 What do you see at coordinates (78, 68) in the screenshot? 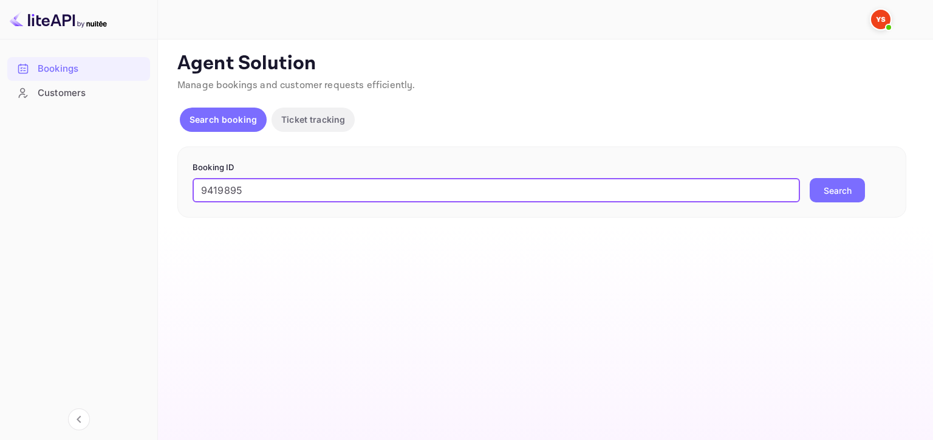
I see `a: Bookings` at bounding box center [78, 68].